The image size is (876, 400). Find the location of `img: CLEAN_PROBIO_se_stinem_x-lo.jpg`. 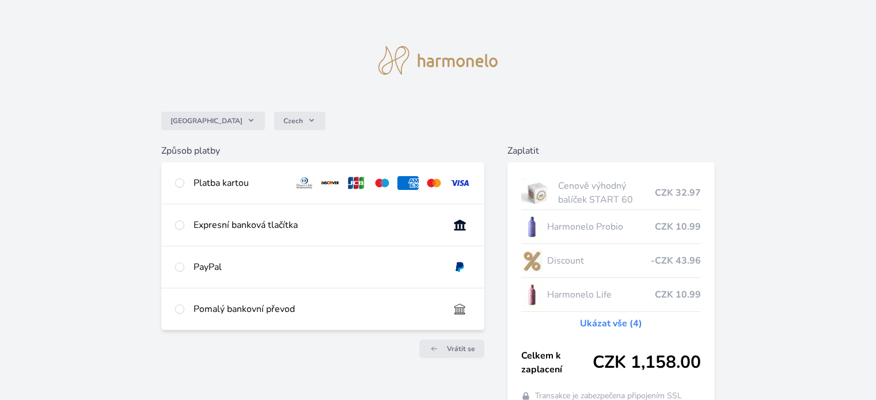

img: CLEAN_PROBIO_se_stinem_x-lo.jpg is located at coordinates (532, 227).